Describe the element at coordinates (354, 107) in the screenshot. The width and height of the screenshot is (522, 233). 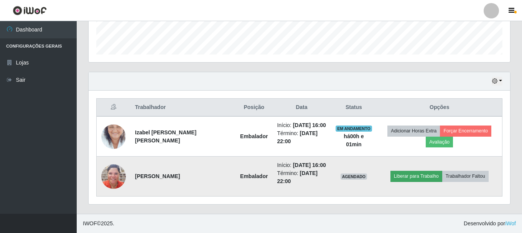
I see `th: Status` at that location.